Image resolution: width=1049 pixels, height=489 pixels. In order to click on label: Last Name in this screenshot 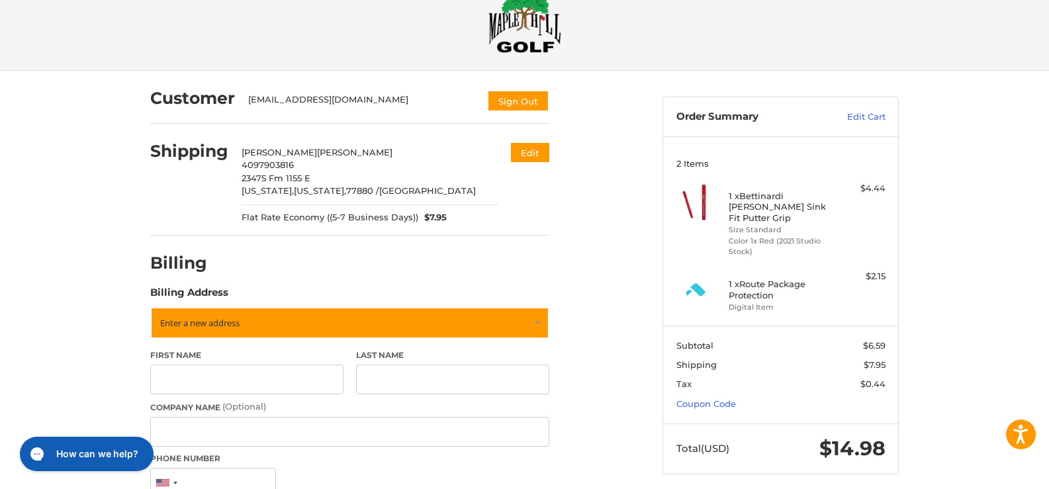, I will do `click(453, 355)`.